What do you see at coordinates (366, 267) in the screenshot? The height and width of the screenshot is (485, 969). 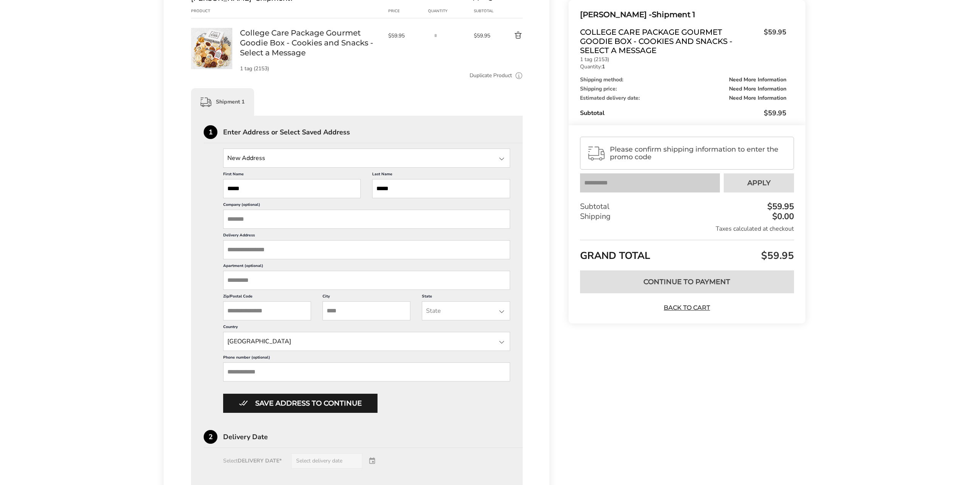 I see `label: Apartment (optional)` at bounding box center [366, 267].